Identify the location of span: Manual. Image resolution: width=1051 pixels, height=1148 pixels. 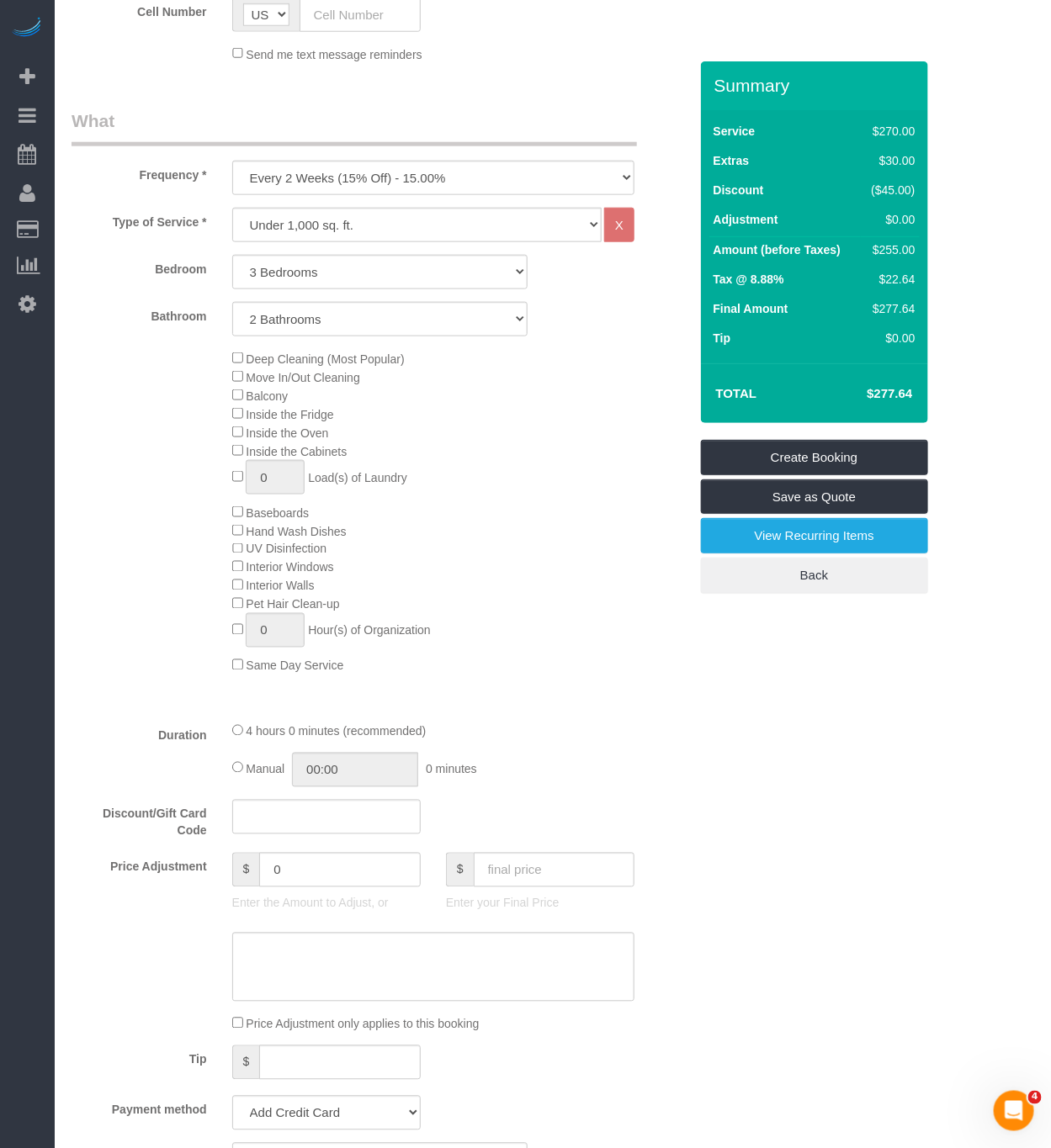
(265, 768).